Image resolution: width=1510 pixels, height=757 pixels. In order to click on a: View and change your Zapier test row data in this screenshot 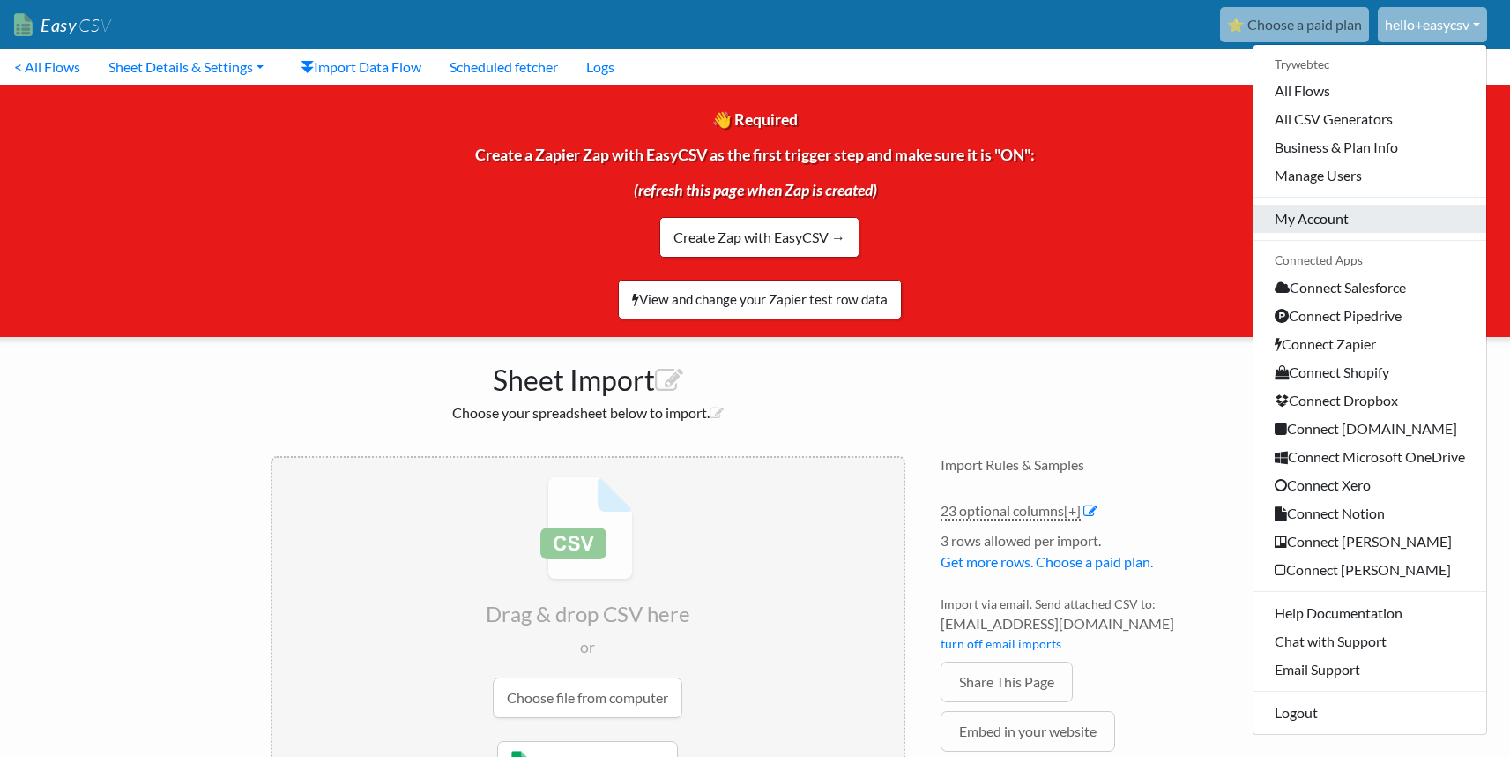, I will do `click(760, 299)`.